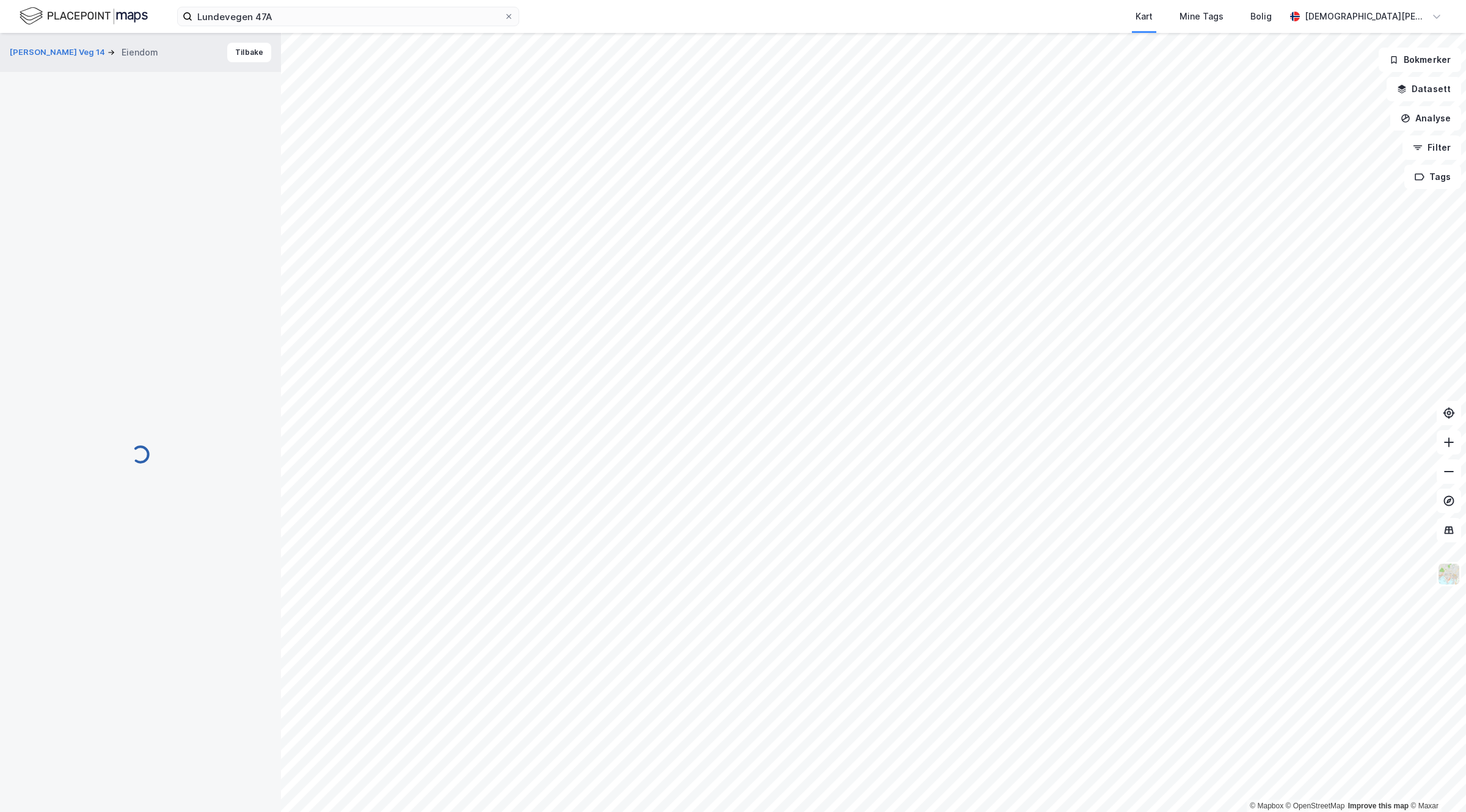  I want to click on button: Analyse, so click(1426, 118).